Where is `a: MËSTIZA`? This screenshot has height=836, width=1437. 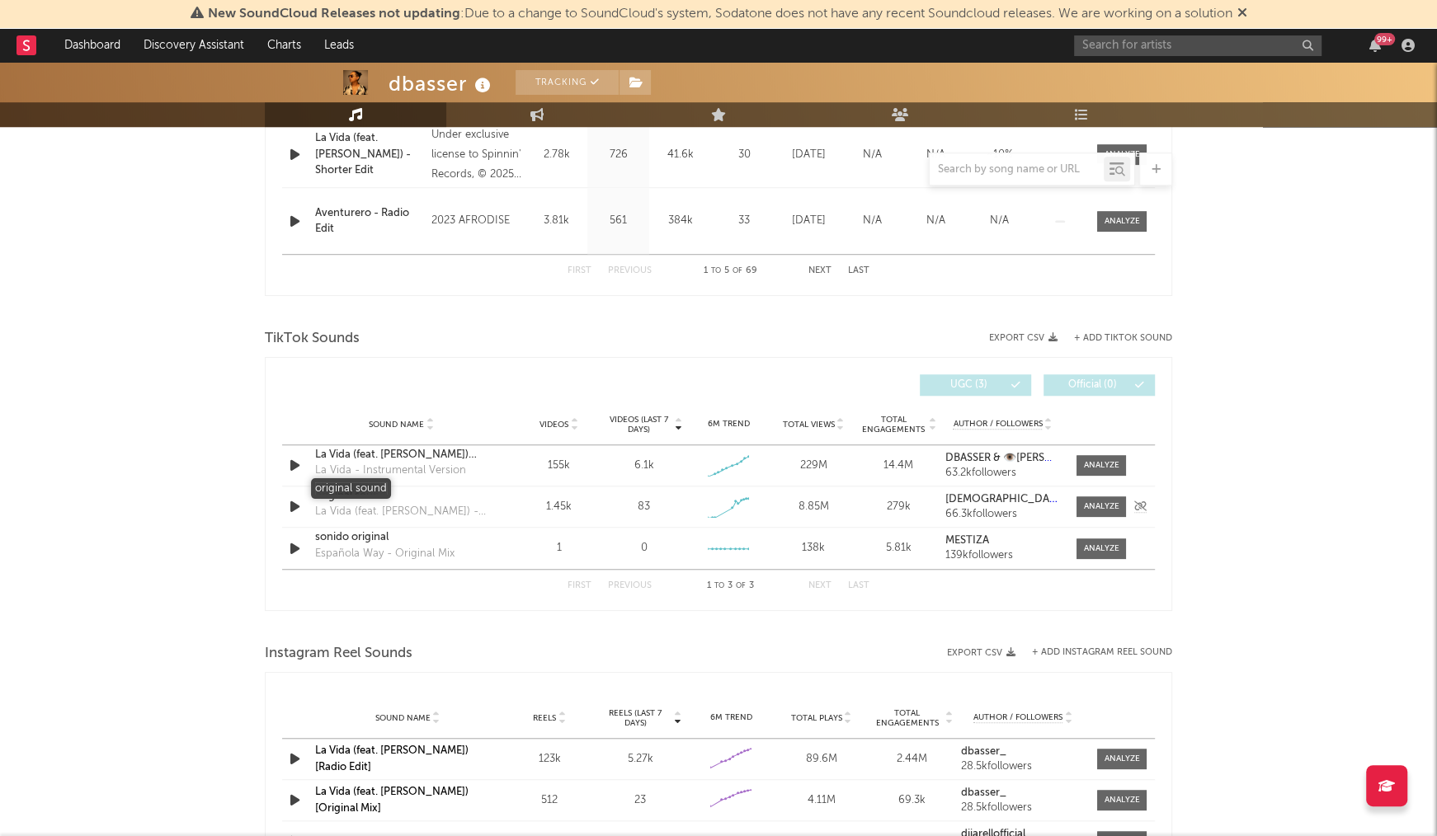
a: MËSTIZA is located at coordinates (1002, 541).